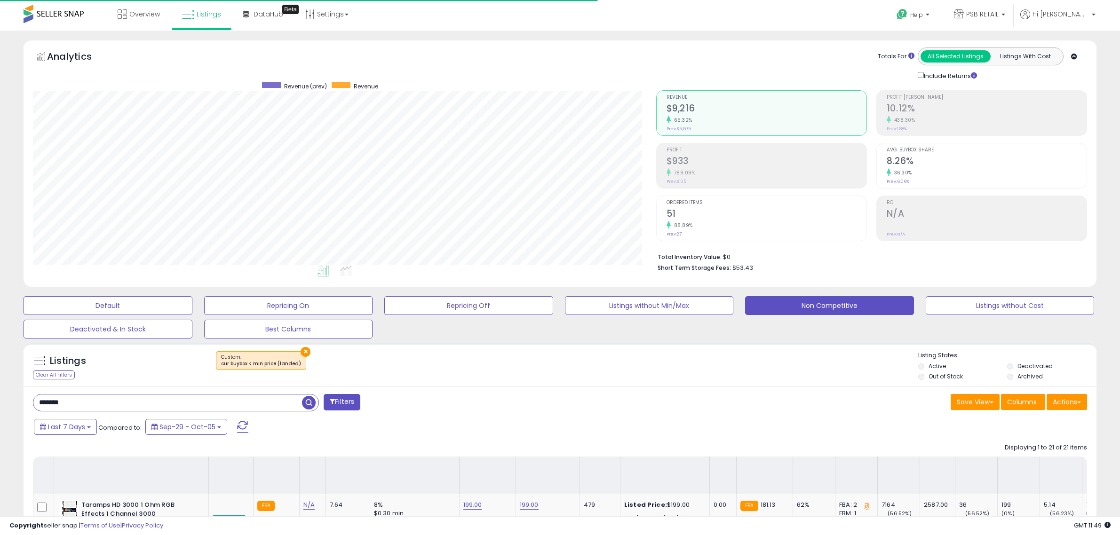  I want to click on div: 199, so click(1020, 505).